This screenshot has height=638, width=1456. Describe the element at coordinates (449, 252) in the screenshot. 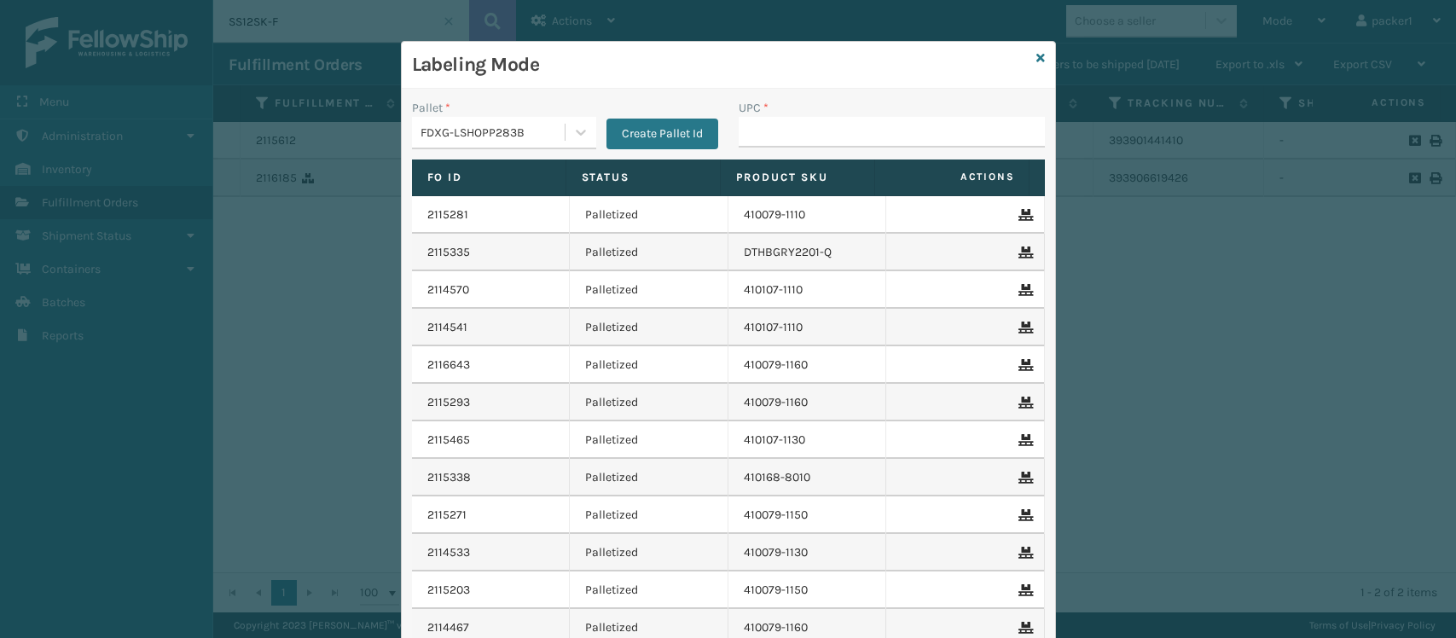

I see `a: 2115335` at that location.